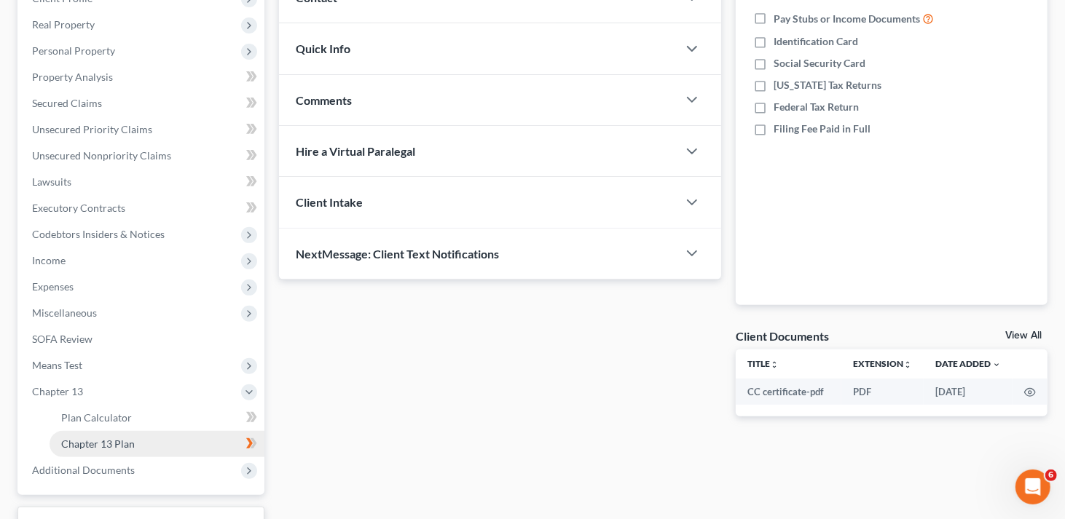 The image size is (1065, 519). Describe the element at coordinates (142, 77) in the screenshot. I see `a: Property Analysis` at that location.